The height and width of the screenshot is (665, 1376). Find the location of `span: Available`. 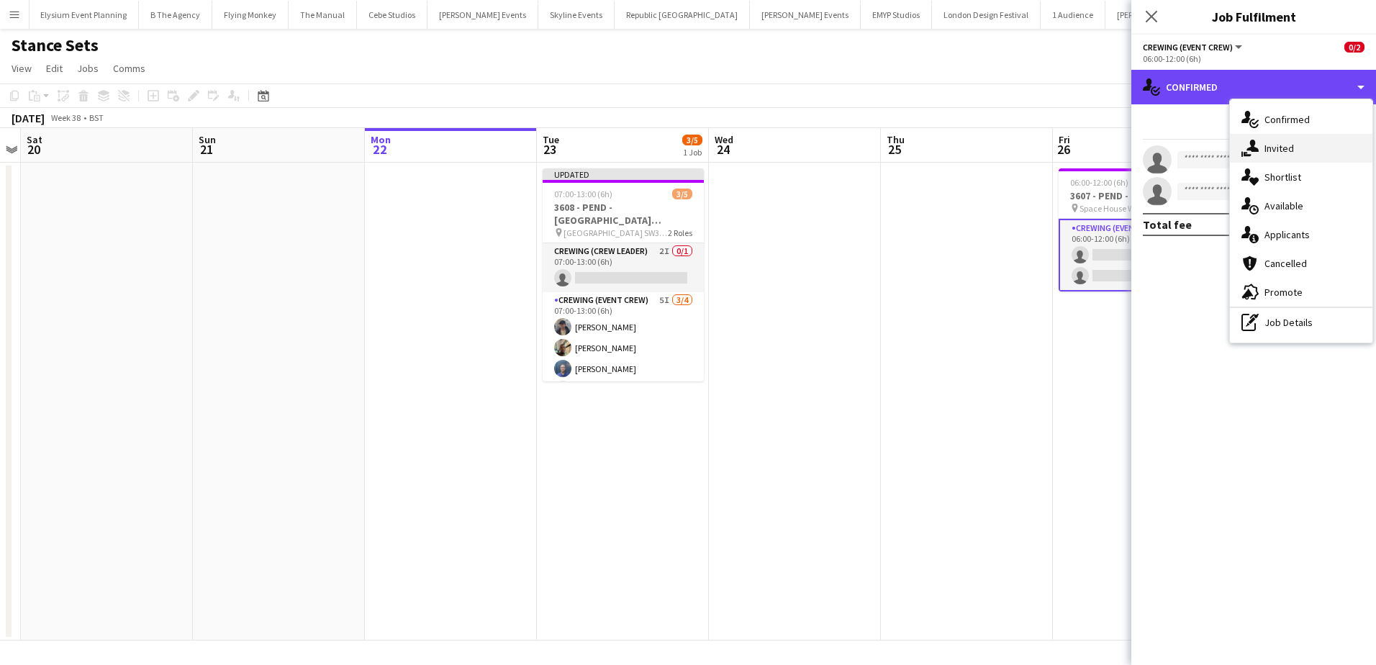

span: Available is located at coordinates (1284, 206).